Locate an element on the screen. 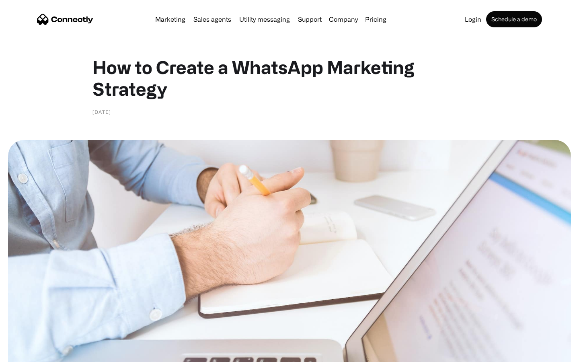 The image size is (579, 362). h1: How to Create a WhatsApp Marketing Strategy is located at coordinates (290, 78).